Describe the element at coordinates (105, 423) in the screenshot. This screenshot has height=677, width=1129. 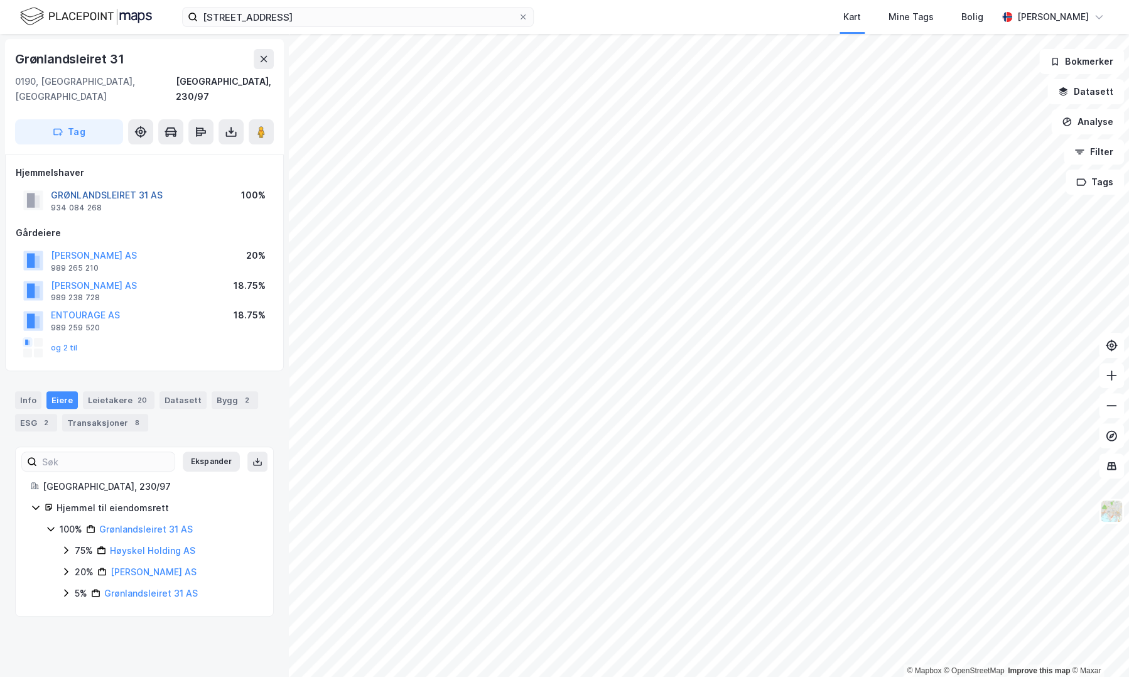
I see `div: Transaksjoner` at that location.